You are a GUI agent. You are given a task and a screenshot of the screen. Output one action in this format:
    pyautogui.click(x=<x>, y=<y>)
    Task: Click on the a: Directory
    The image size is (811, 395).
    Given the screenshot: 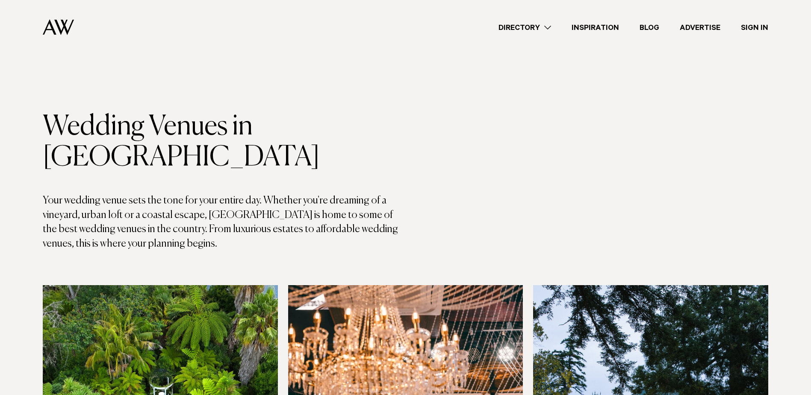 What is the action you would take?
    pyautogui.click(x=524, y=27)
    